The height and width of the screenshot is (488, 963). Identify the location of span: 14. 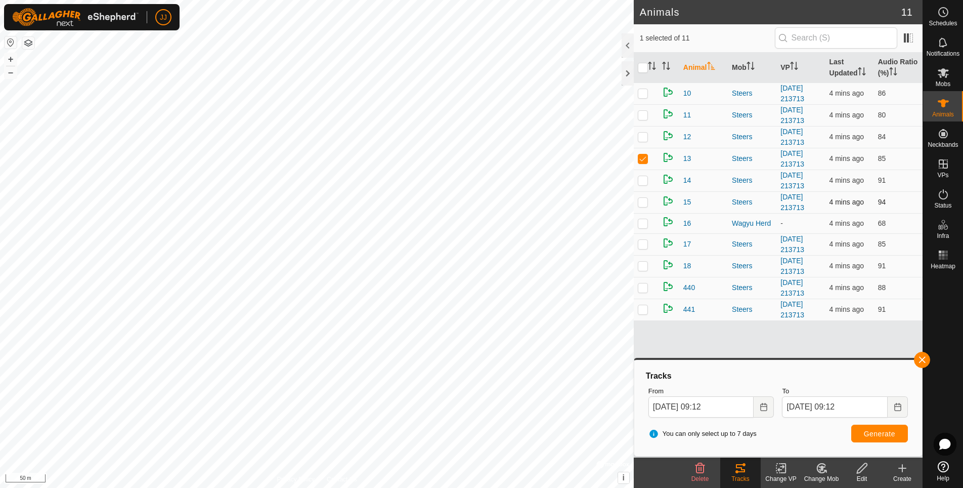
(687, 180).